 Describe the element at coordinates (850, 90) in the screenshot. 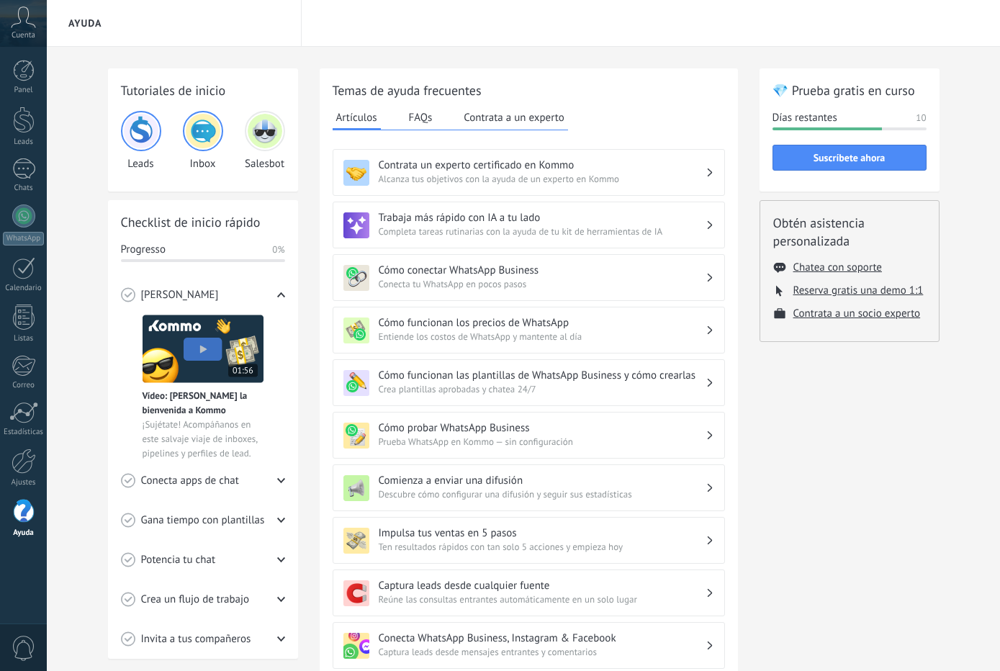

I see `h2: 💎 Prueba gratis en curso` at that location.